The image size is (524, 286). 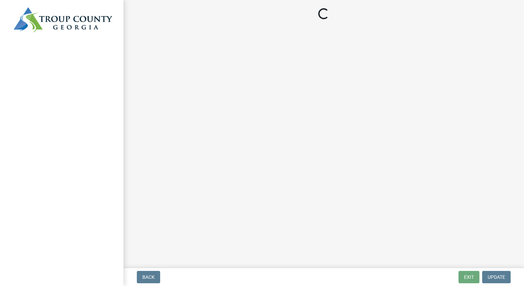 I want to click on span: Update, so click(x=496, y=277).